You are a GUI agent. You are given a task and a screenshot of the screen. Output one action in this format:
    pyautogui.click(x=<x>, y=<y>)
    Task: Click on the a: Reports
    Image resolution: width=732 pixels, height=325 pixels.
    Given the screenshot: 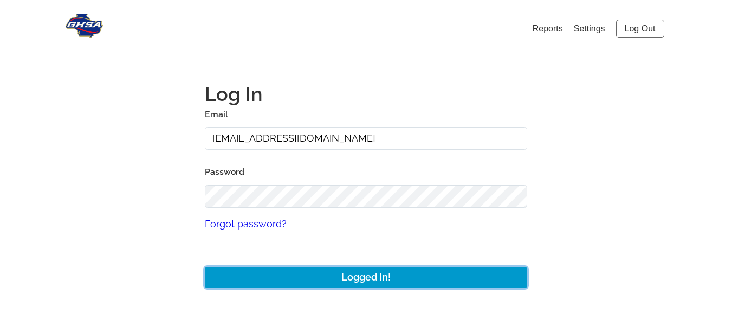 What is the action you would take?
    pyautogui.click(x=548, y=28)
    